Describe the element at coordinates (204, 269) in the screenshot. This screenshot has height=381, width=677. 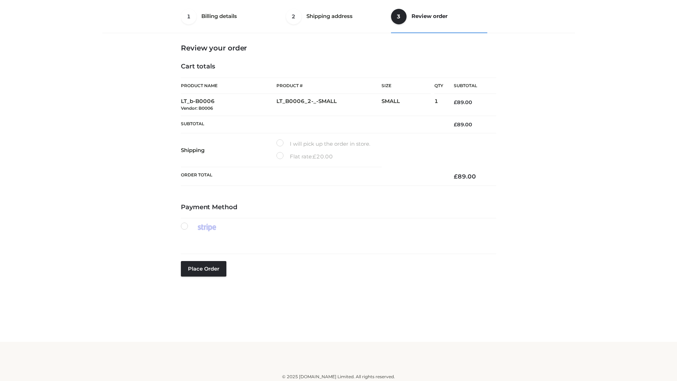
I see `button: Place order` at that location.